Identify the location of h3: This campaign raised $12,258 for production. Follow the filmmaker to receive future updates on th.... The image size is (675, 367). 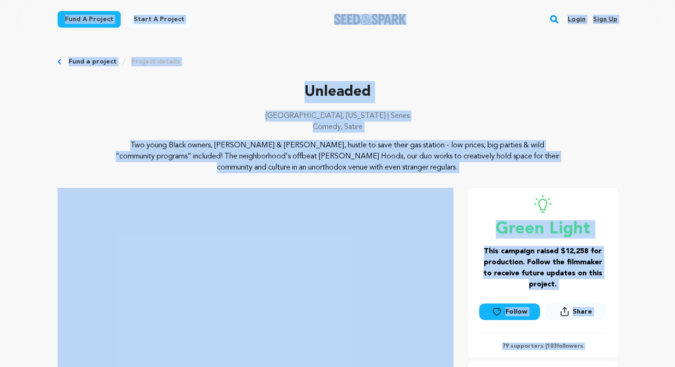
(542, 268).